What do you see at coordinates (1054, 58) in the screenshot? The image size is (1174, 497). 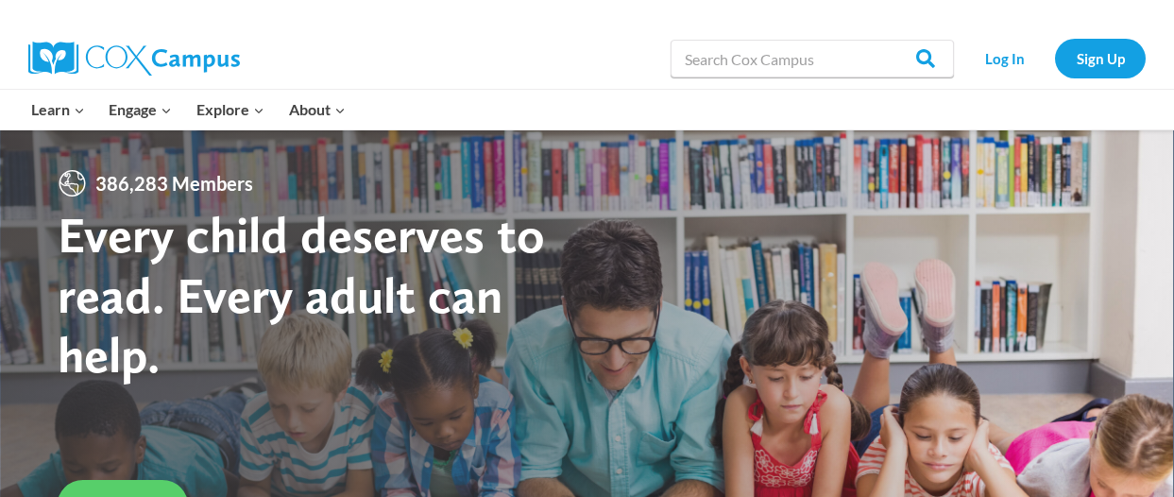 I see `nav: Secondary Navigation` at bounding box center [1054, 58].